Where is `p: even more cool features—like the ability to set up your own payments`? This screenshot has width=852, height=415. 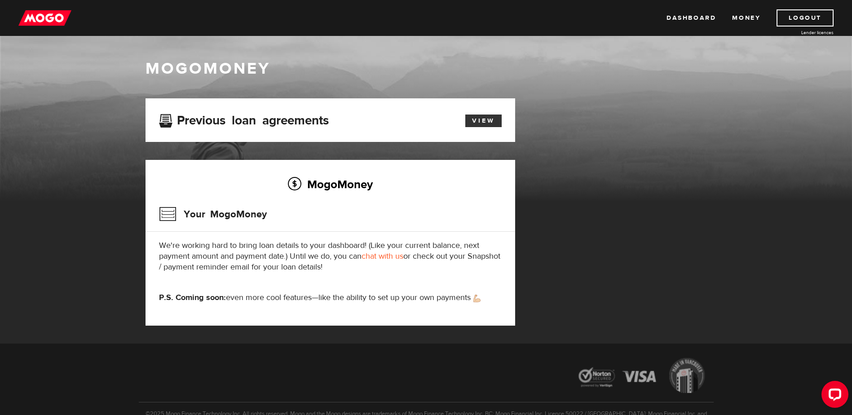
p: even more cool features—like the ability to set up your own payments is located at coordinates (330, 298).